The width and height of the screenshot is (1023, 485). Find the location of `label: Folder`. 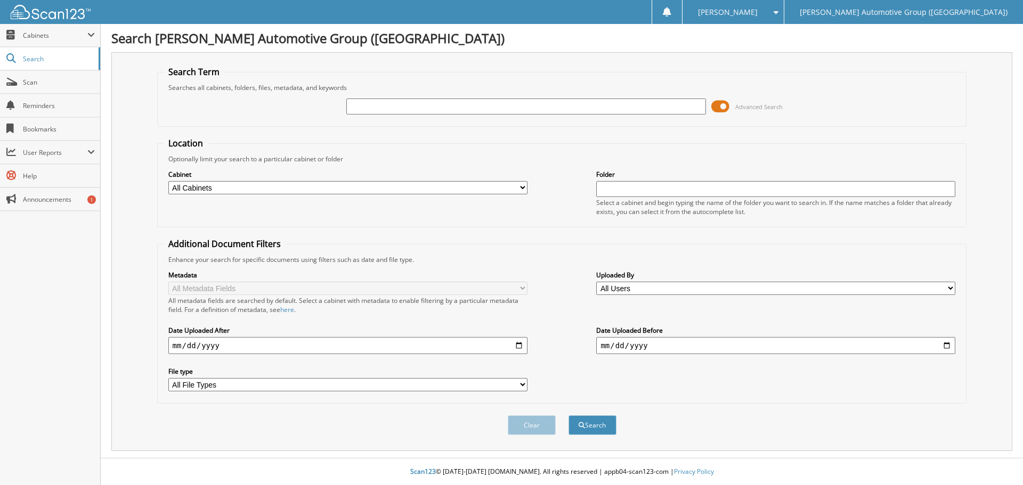

label: Folder is located at coordinates (776, 174).